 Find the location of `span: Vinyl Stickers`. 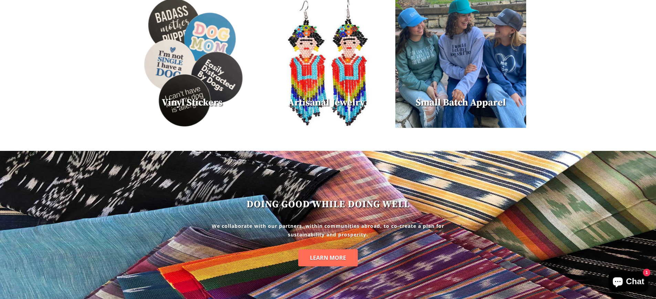

span: Vinyl Stickers is located at coordinates (192, 103).